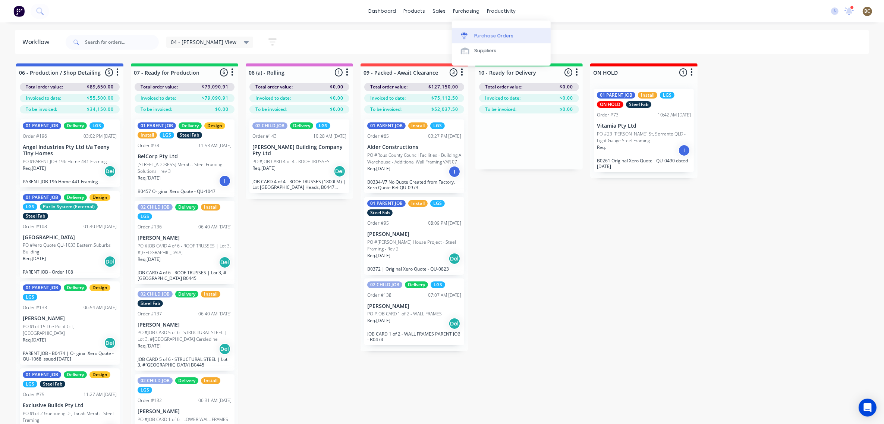 The width and height of the screenshot is (884, 424). Describe the element at coordinates (610, 104) in the screenshot. I see `div: ON HOLD` at that location.